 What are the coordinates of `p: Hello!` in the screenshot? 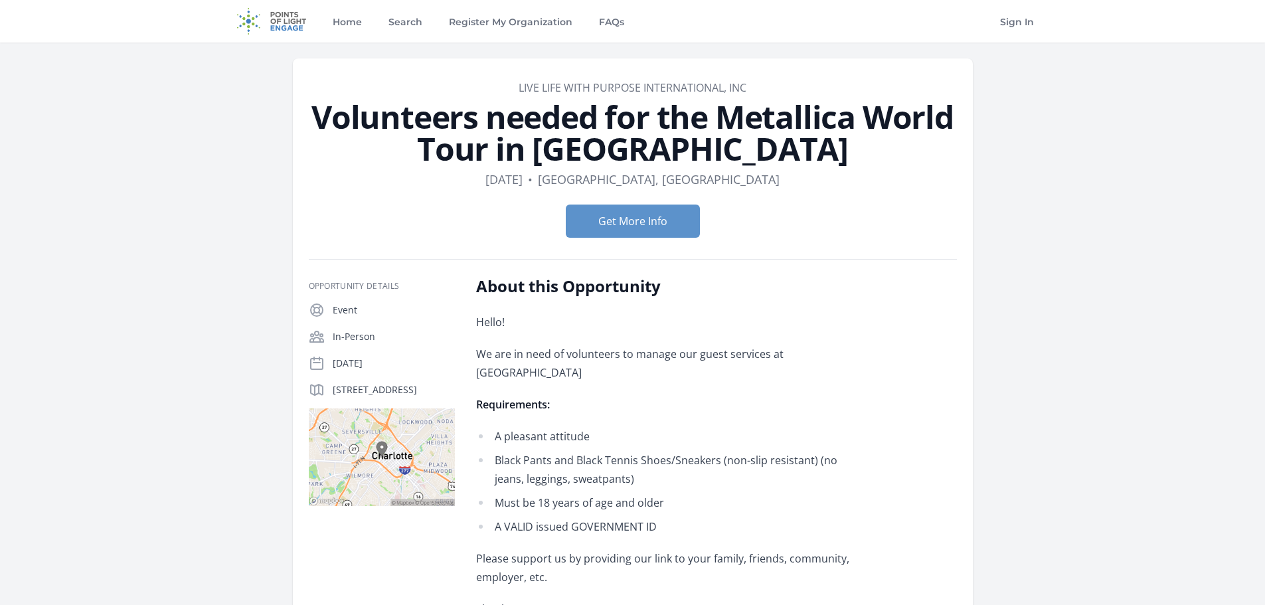 It's located at (670, 322).